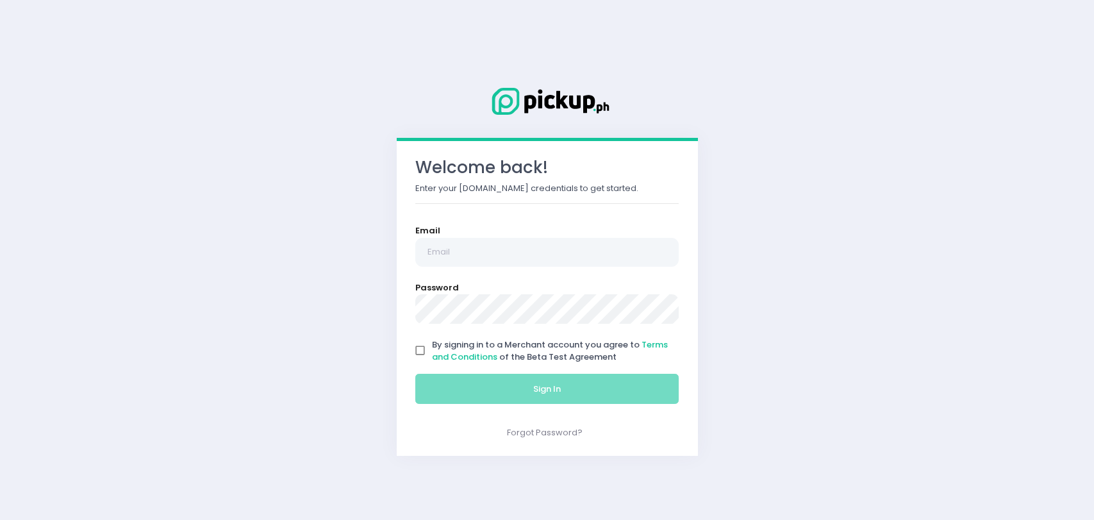  Describe the element at coordinates (550, 351) in the screenshot. I see `a: Terms and Conditions` at that location.